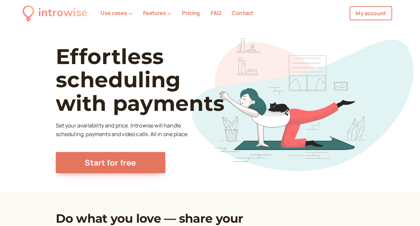 This screenshot has height=226, width=420. Describe the element at coordinates (191, 13) in the screenshot. I see `a: Pricing` at that location.